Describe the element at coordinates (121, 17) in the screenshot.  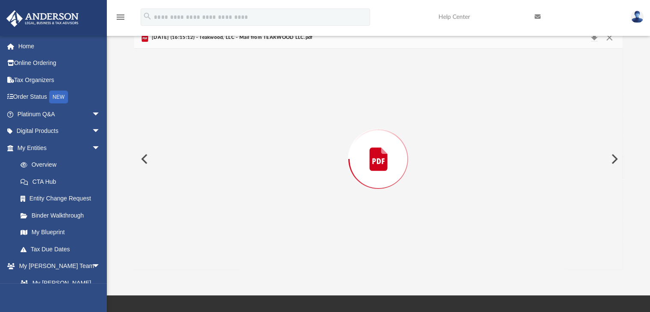
I see `i: menu` at that location.